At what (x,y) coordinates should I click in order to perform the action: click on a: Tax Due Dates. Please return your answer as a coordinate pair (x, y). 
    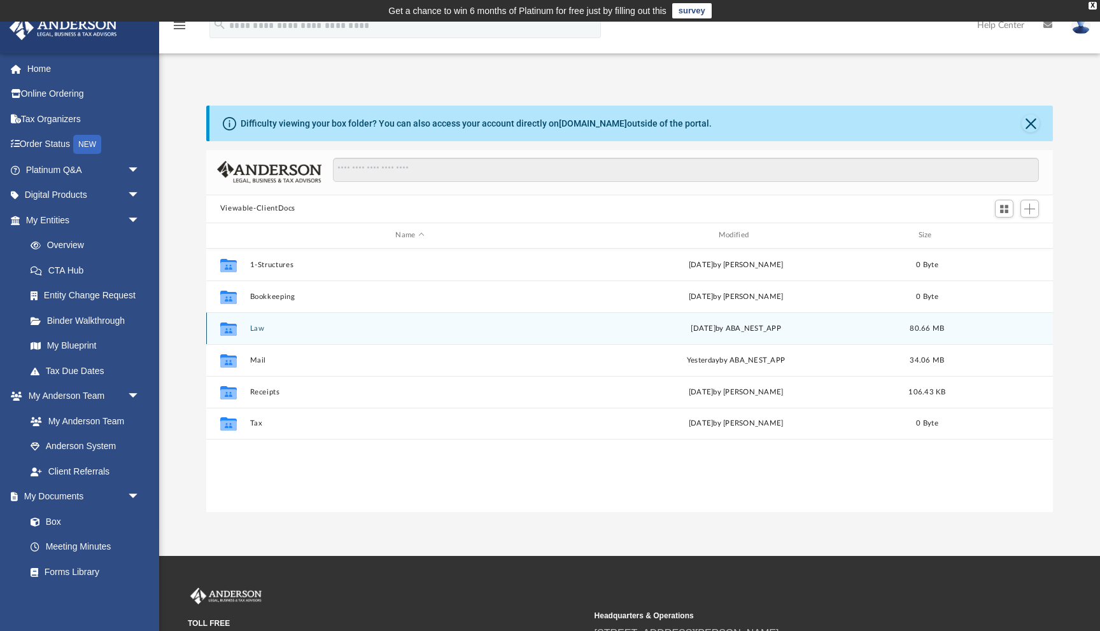
    Looking at the image, I should click on (88, 371).